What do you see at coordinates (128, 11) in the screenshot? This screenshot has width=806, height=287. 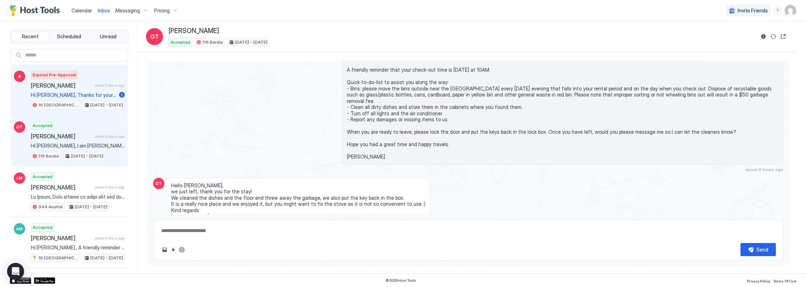 I see `span: Messaging` at bounding box center [128, 11].